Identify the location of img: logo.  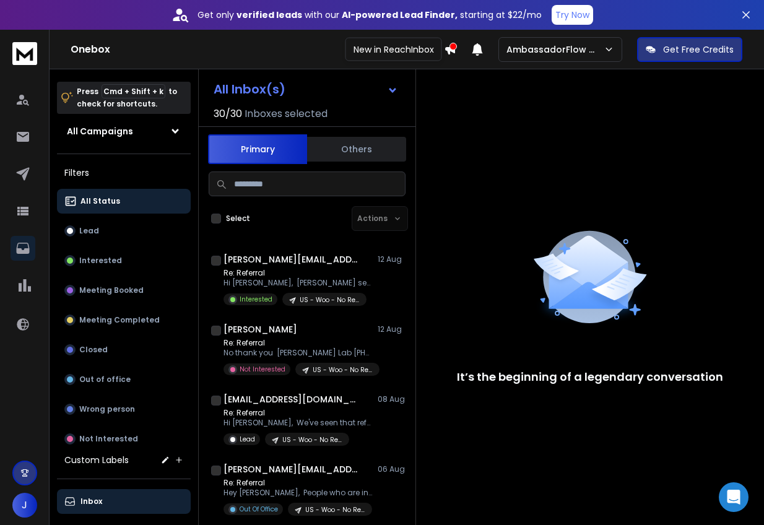
(25, 53).